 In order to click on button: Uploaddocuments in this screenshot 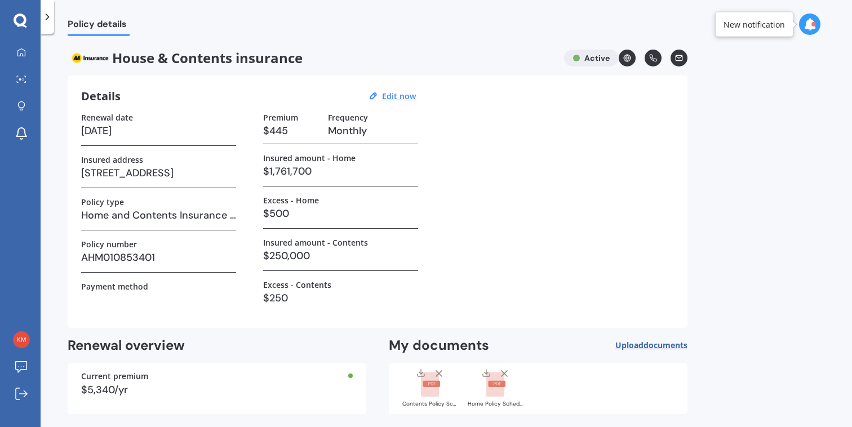, I will do `click(651, 345)`.